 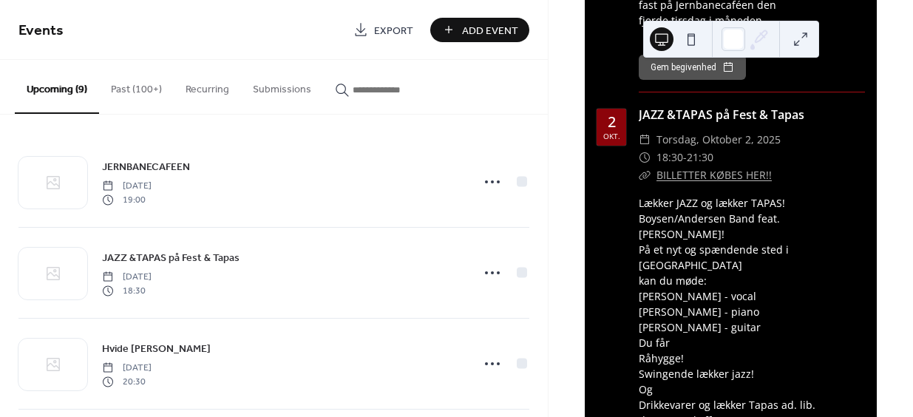 I want to click on span: 19:00, so click(x=126, y=200).